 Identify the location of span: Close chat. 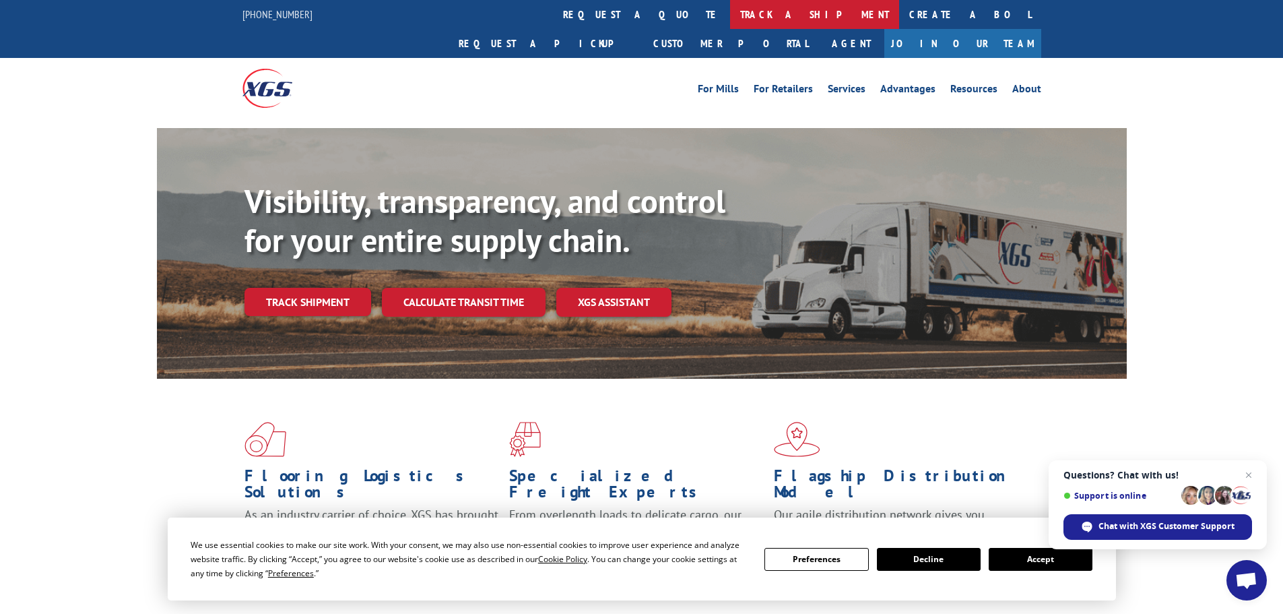
(1249, 475).